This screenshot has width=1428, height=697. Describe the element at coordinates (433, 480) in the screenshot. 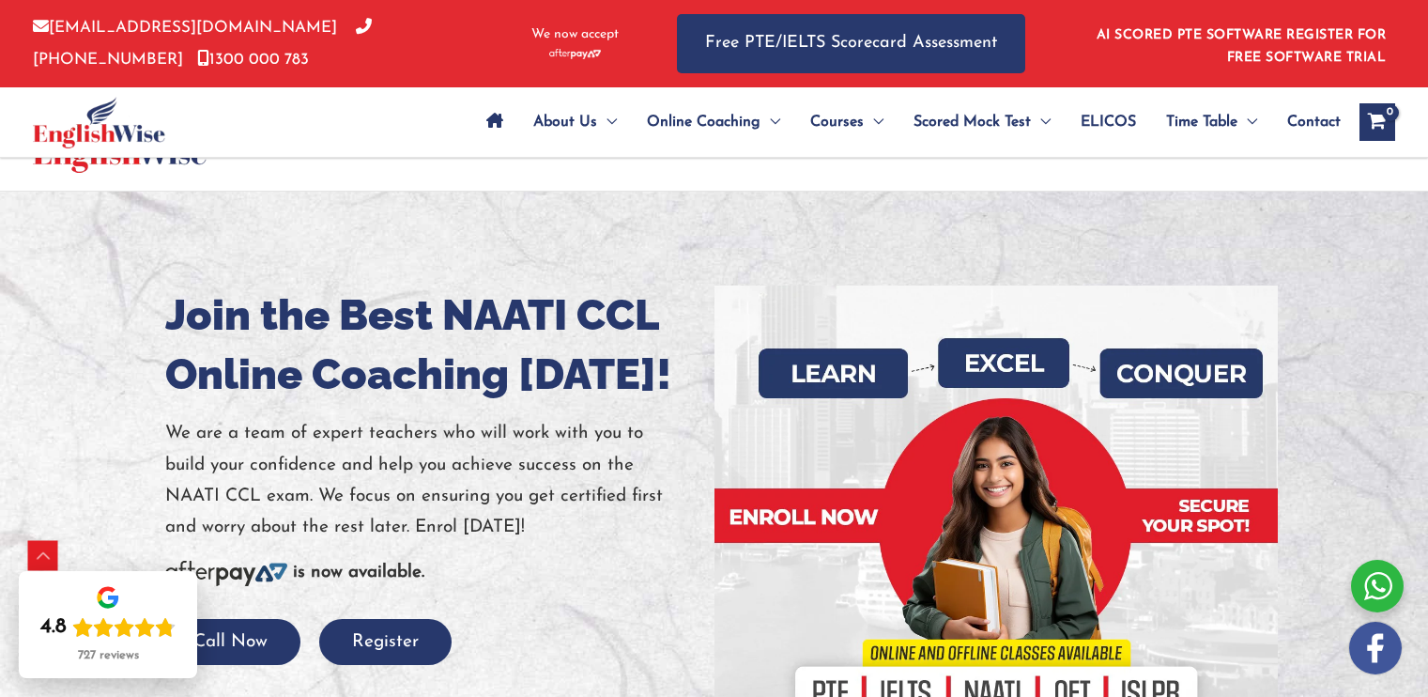

I see `p: We are a team of expert teachers who will work with you to build your confidence and help you ach...` at that location.